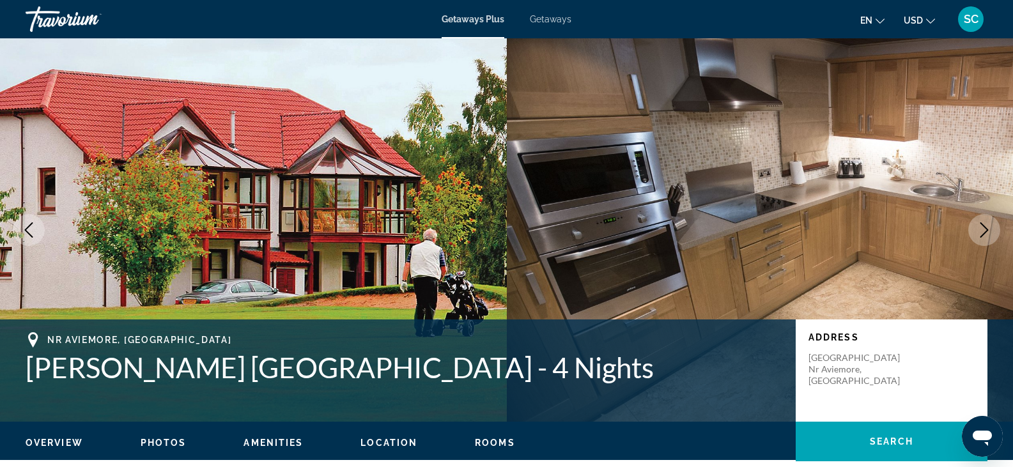 The image size is (1013, 467). What do you see at coordinates (550, 19) in the screenshot?
I see `span: Getaways` at bounding box center [550, 19].